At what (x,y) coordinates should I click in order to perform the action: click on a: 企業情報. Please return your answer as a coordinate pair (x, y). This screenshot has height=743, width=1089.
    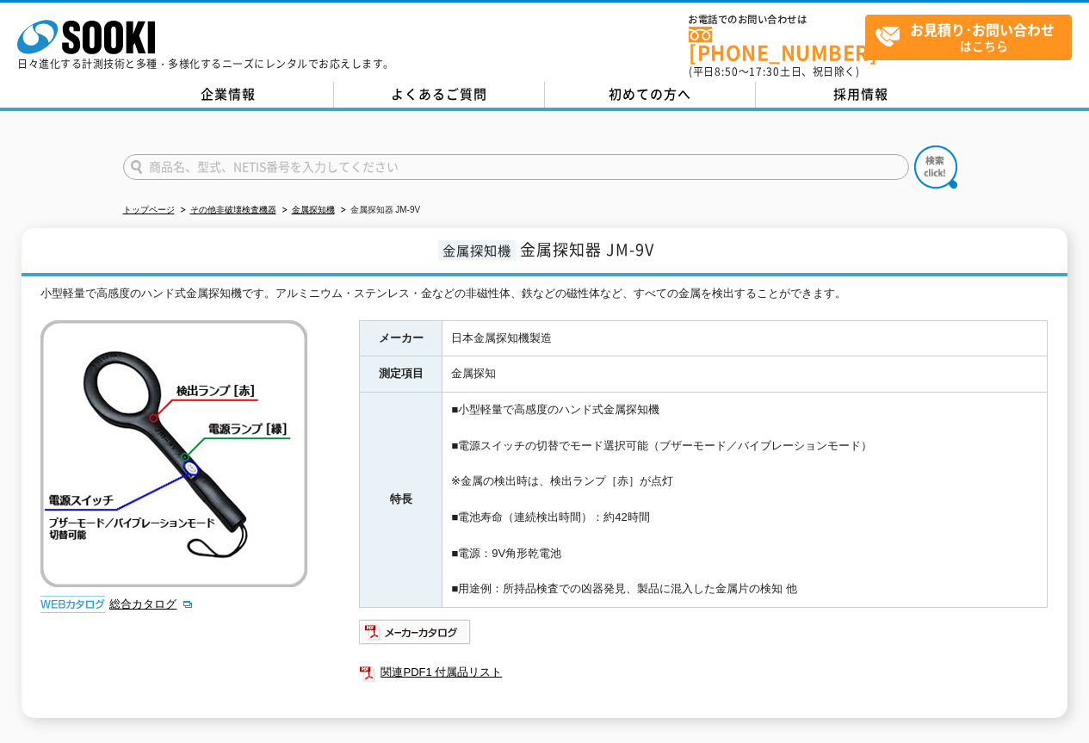
    Looking at the image, I should click on (228, 95).